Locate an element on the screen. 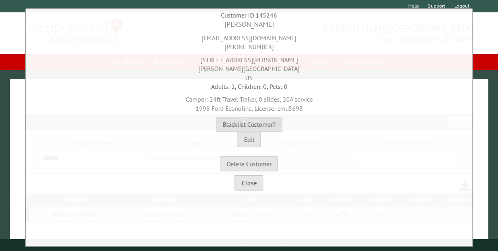 This screenshot has height=251, width=498. button: Delete Customer is located at coordinates (249, 163).